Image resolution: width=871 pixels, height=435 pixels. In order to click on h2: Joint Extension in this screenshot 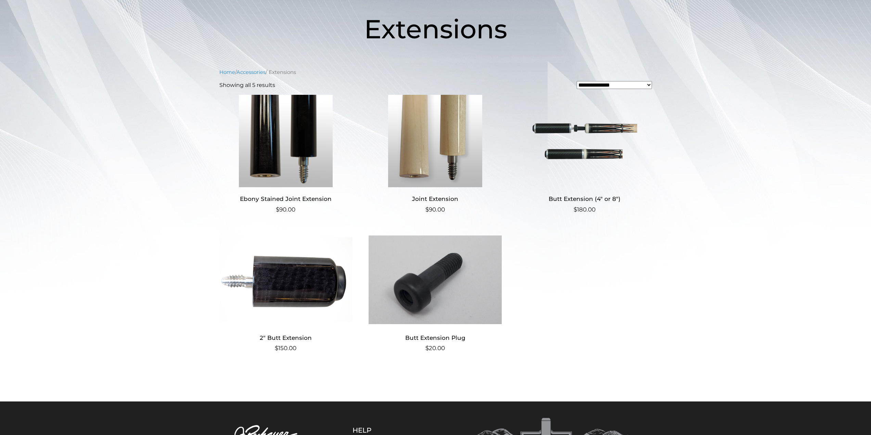, I will do `click(435, 199)`.